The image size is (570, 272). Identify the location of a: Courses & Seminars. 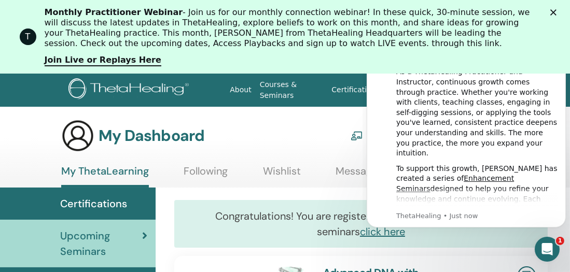
(291, 90).